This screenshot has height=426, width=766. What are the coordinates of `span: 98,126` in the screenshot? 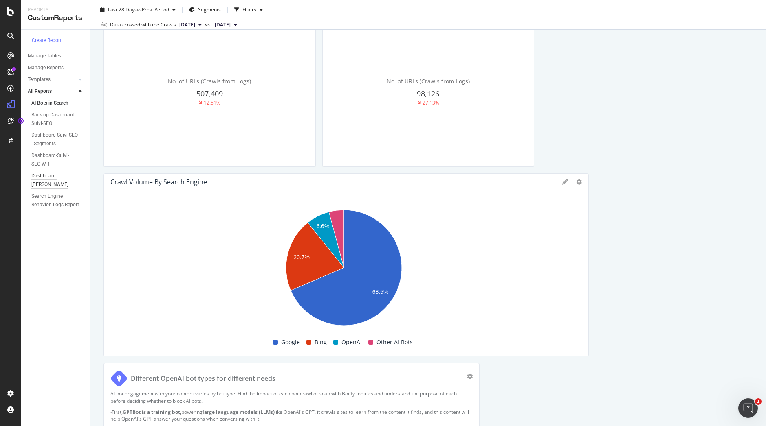 It's located at (428, 94).